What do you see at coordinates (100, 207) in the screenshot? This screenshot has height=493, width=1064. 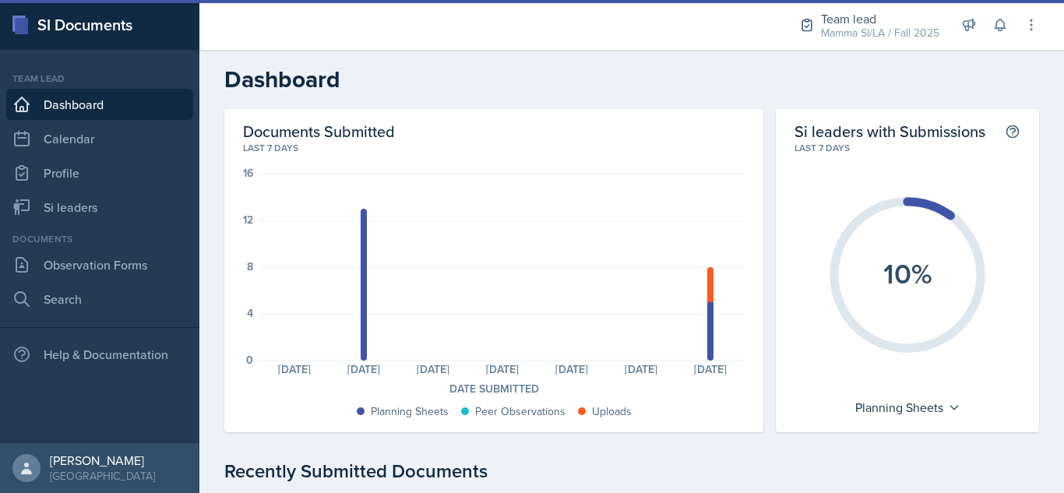 I see `a: Si leaders` at bounding box center [100, 207].